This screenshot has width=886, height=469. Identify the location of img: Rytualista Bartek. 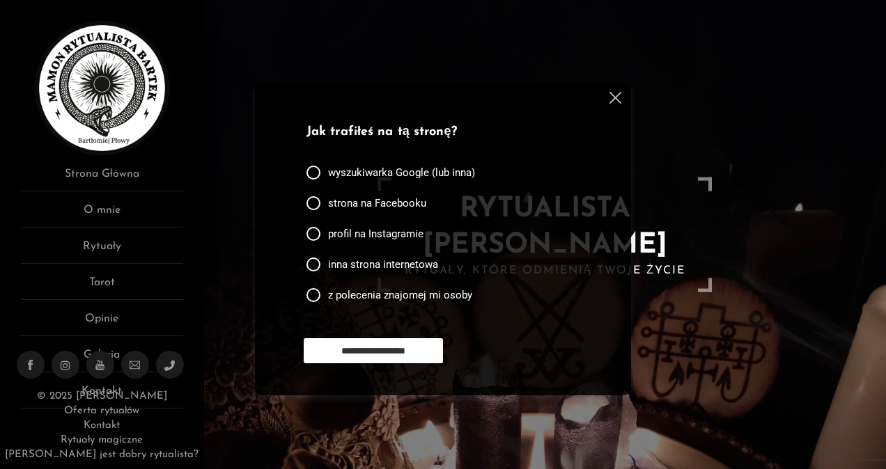
(102, 88).